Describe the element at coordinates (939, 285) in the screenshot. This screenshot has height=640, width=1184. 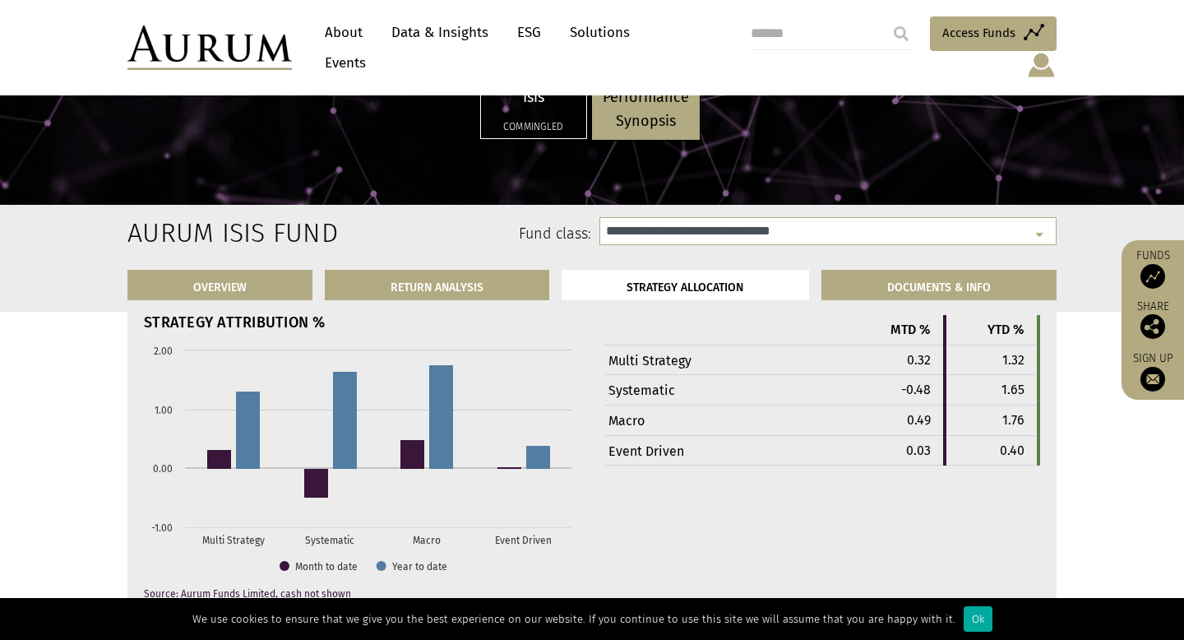
I see `a: DOCUMENTS & INFO` at that location.